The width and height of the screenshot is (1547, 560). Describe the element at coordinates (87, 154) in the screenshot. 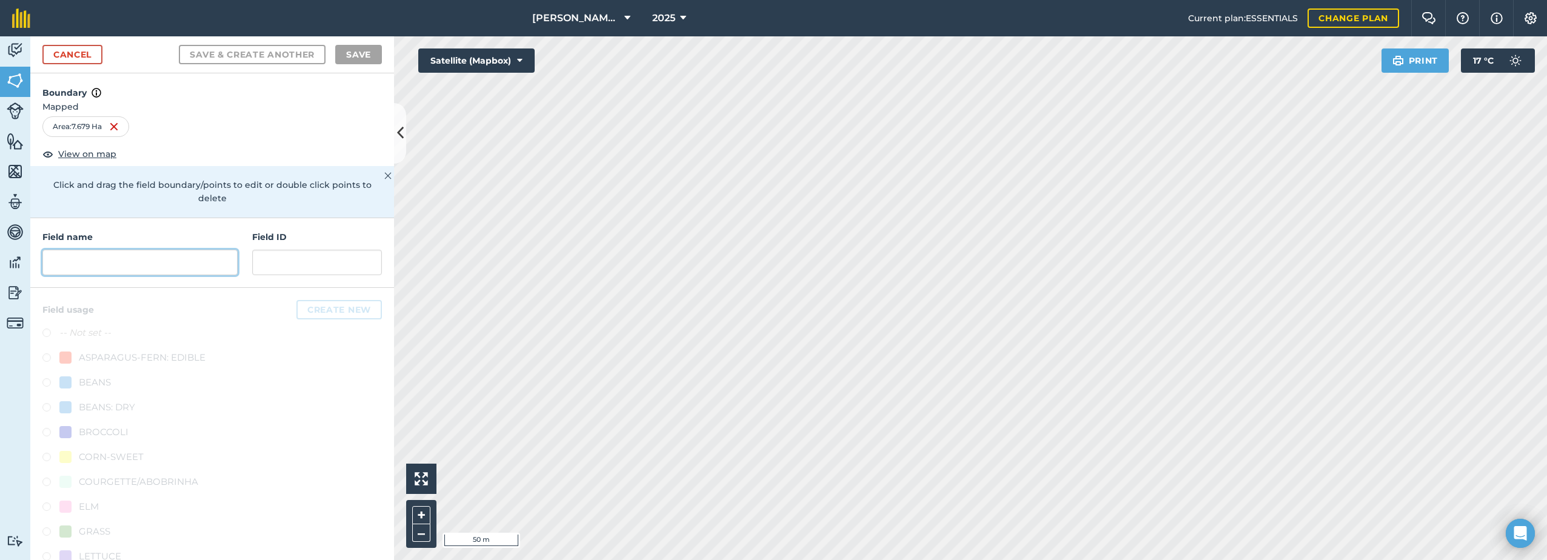

I see `span: View on map` at that location.